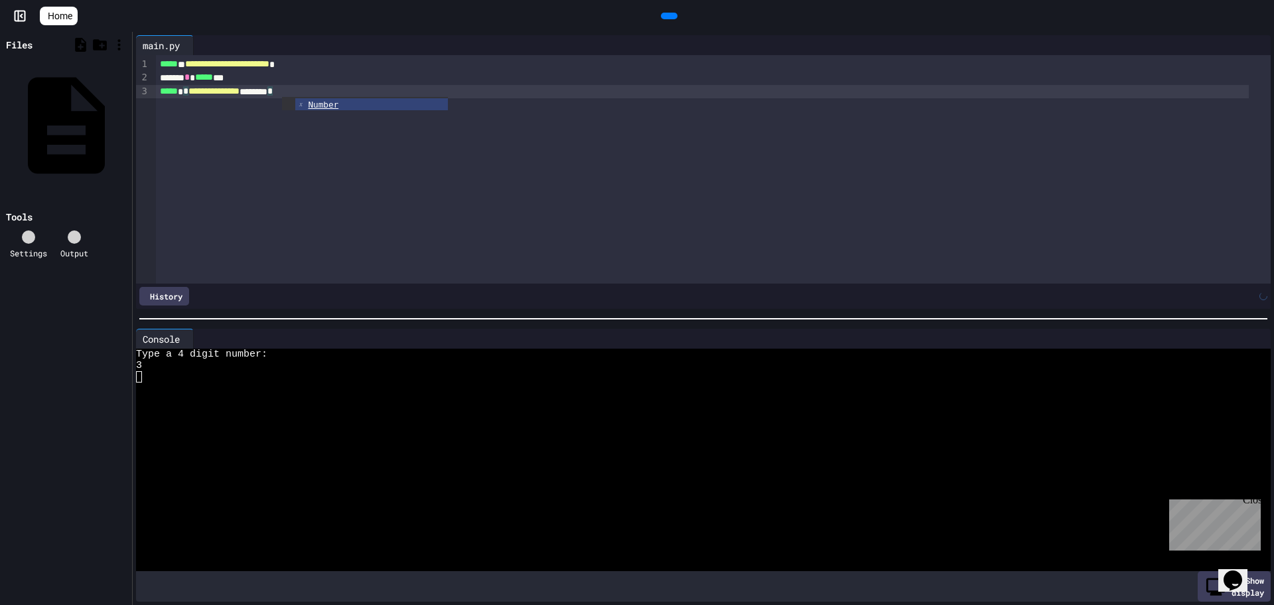 The height and width of the screenshot is (605, 1274). I want to click on a: Home, so click(58, 16).